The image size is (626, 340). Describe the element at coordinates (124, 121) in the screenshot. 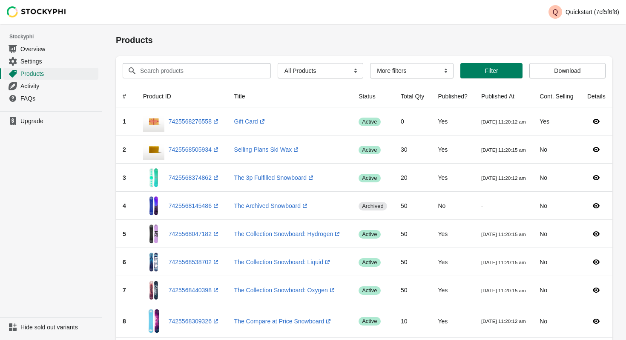

I see `span: 1` at that location.